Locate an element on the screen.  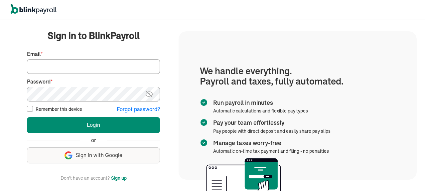
span: Automatic on-time tax payment and filing - no penalties is located at coordinates (271, 151).